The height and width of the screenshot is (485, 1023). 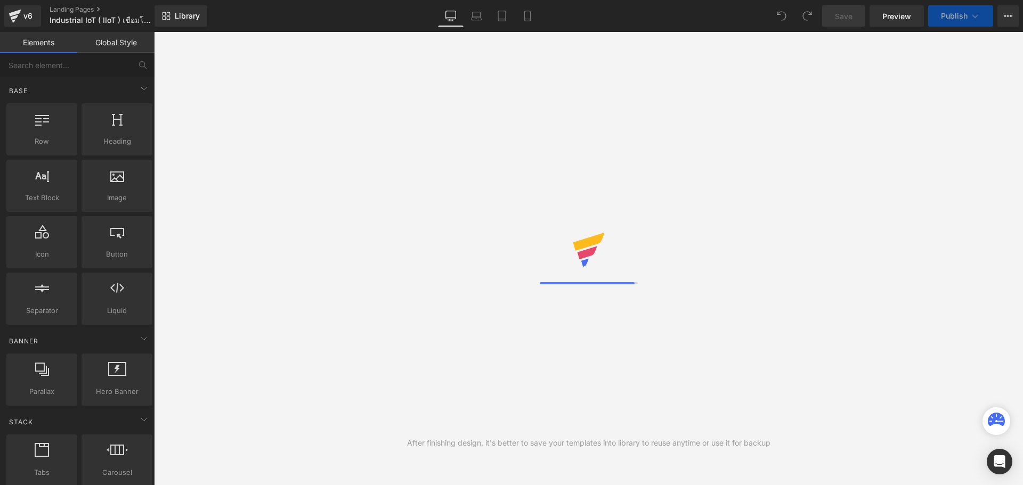 I want to click on a: Laptop, so click(x=476, y=16).